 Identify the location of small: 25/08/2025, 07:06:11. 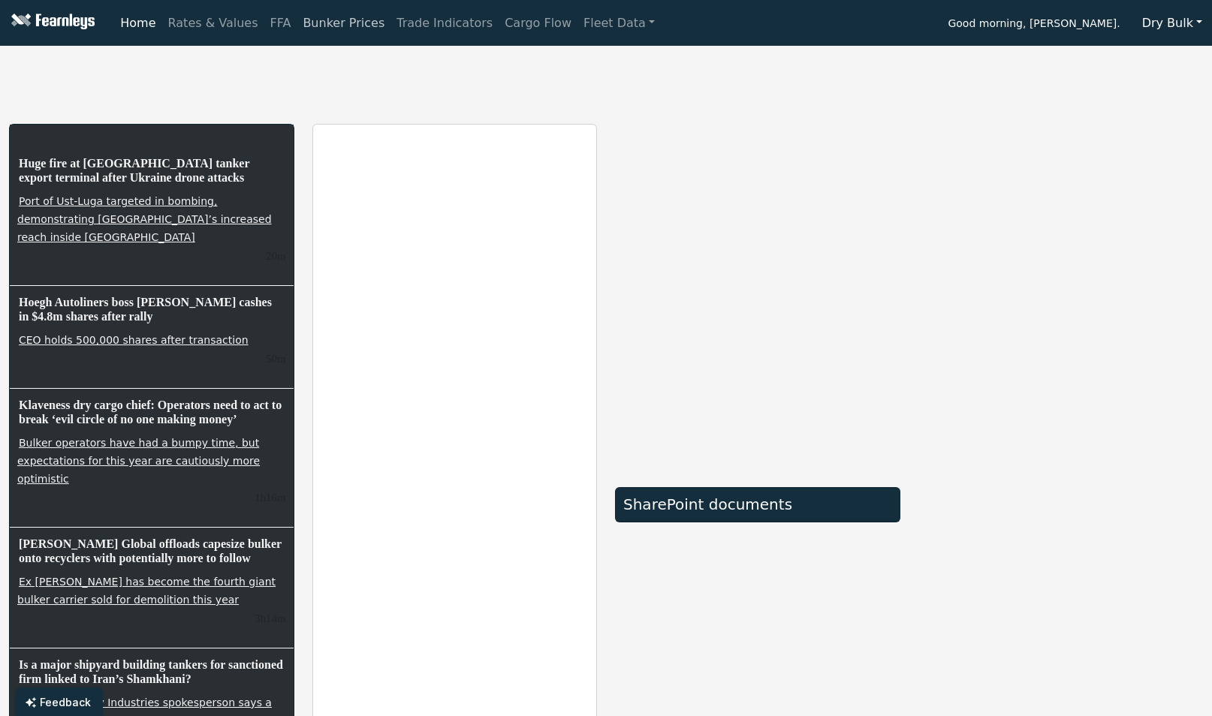
(270, 498).